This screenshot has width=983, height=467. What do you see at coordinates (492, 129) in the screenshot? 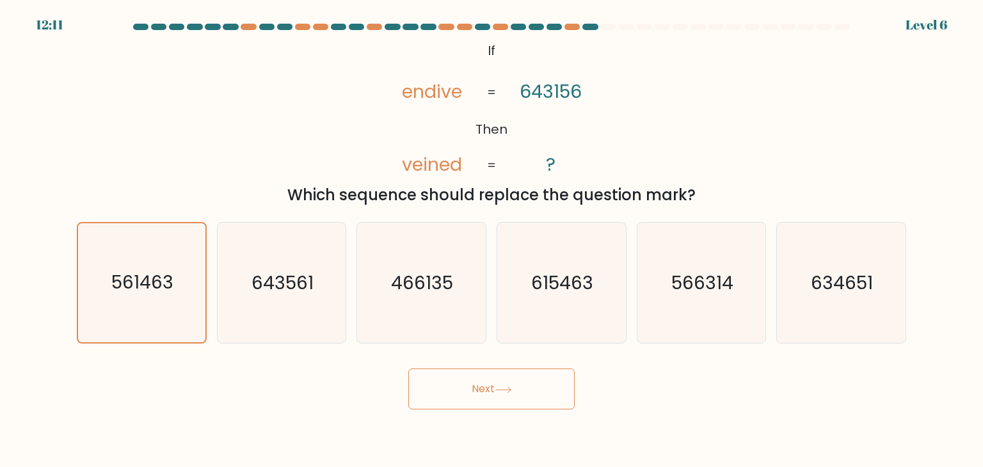
I see `tspan: Then` at bounding box center [492, 129].